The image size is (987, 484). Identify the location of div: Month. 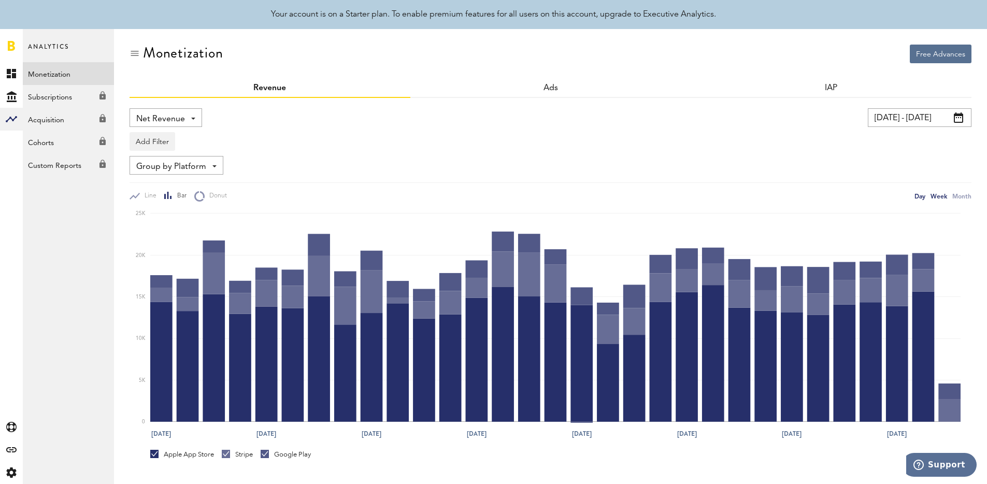
(962, 196).